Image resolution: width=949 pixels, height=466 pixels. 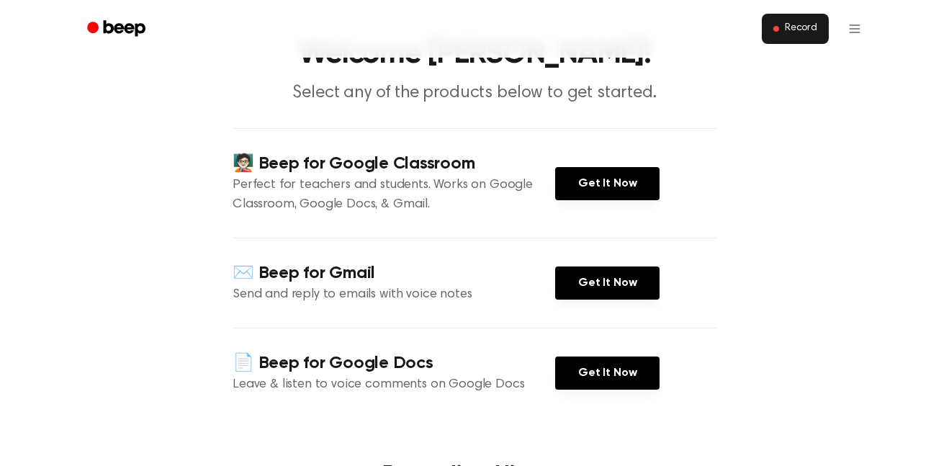 What do you see at coordinates (795, 29) in the screenshot?
I see `button: Record` at bounding box center [795, 29].